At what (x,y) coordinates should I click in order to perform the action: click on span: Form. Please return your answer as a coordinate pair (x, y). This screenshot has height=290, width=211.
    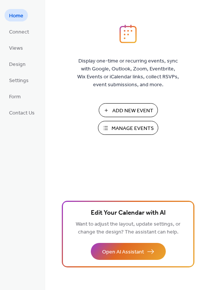
    Looking at the image, I should click on (15, 97).